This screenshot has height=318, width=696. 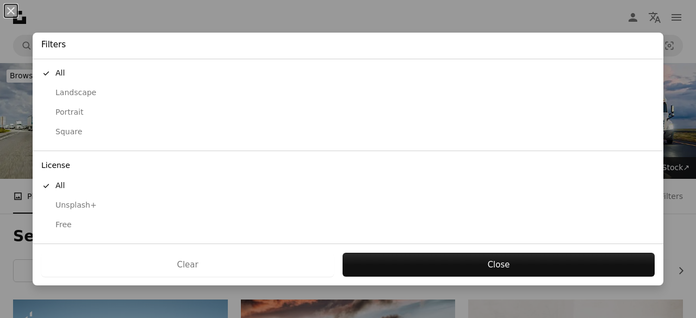 I want to click on button: Square, so click(x=348, y=132).